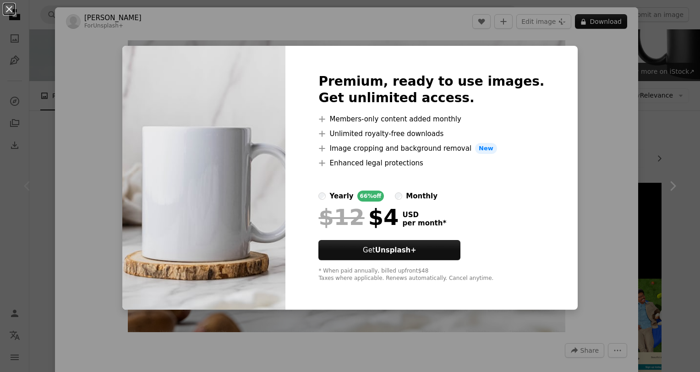 This screenshot has height=372, width=700. I want to click on div: * When paid annually, billed upfront $48 Taxes where applicable. Renews automatically. Cancel any..., so click(431, 275).